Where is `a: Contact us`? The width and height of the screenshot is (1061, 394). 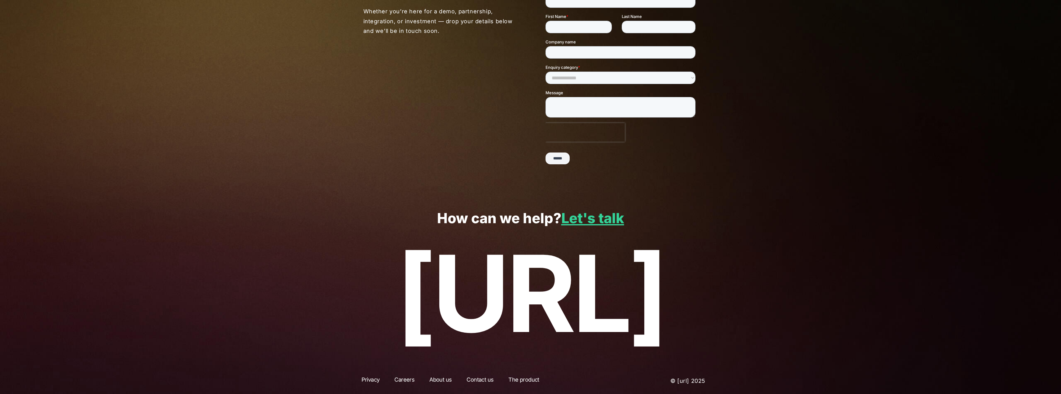 a: Contact us is located at coordinates (480, 381).